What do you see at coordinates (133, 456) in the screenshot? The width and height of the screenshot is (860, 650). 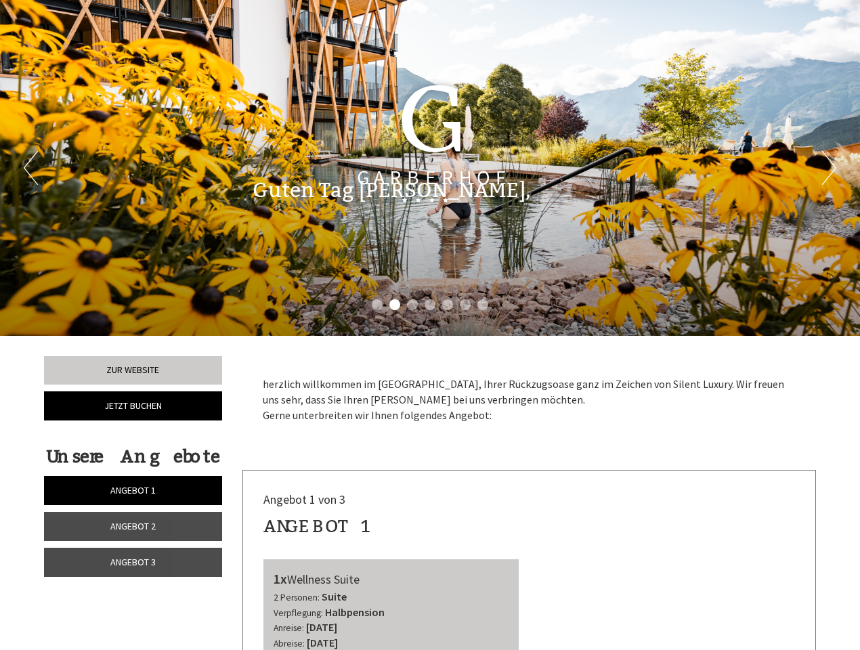 I see `div: Unsere Angebote` at bounding box center [133, 456].